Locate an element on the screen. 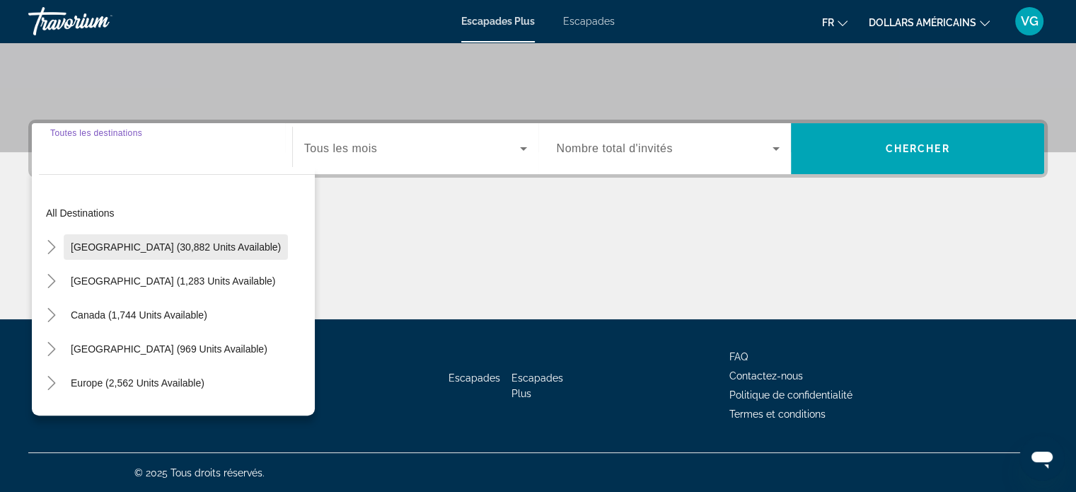 The width and height of the screenshot is (1076, 492). button: Changer de langue is located at coordinates (835, 22).